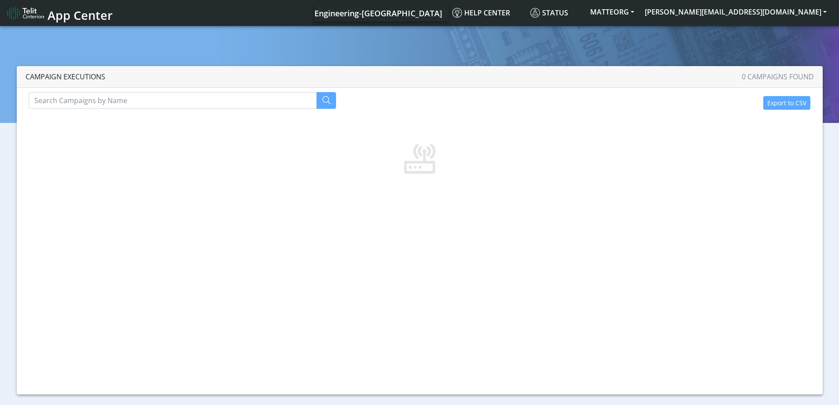 The width and height of the screenshot is (839, 405). Describe the element at coordinates (481, 13) in the screenshot. I see `span: Help center` at that location.